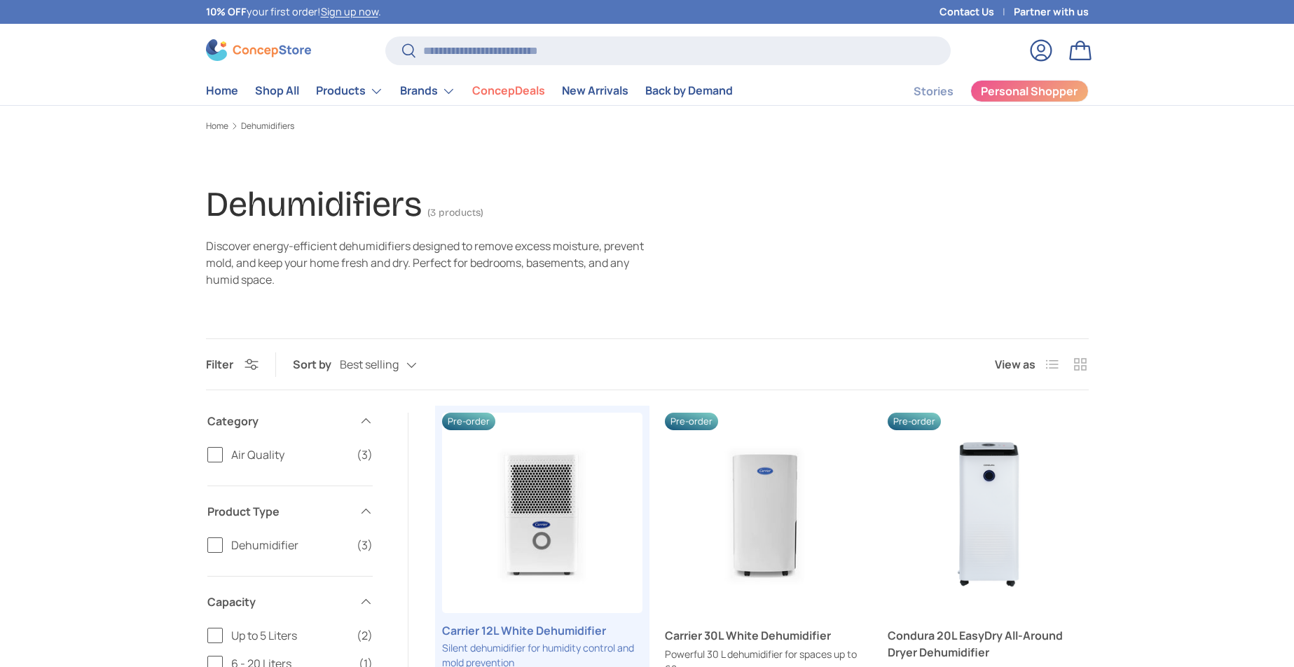 The height and width of the screenshot is (667, 1294). What do you see at coordinates (350, 91) in the screenshot?
I see `a: Products` at bounding box center [350, 91].